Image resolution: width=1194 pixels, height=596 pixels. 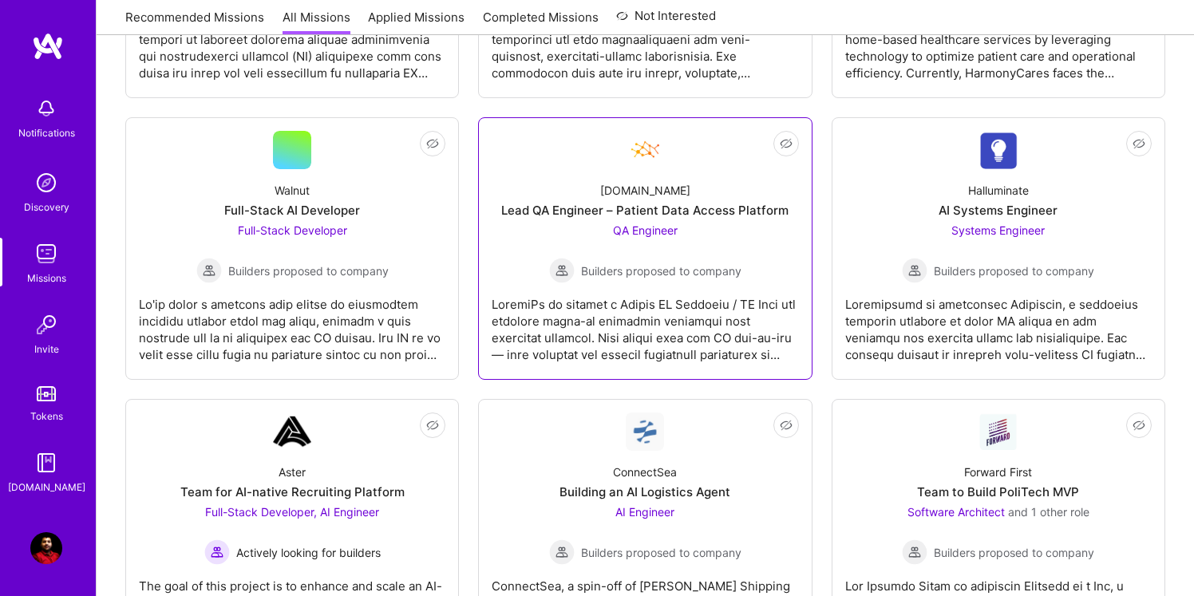 I want to click on div: Forward First, so click(x=998, y=472).